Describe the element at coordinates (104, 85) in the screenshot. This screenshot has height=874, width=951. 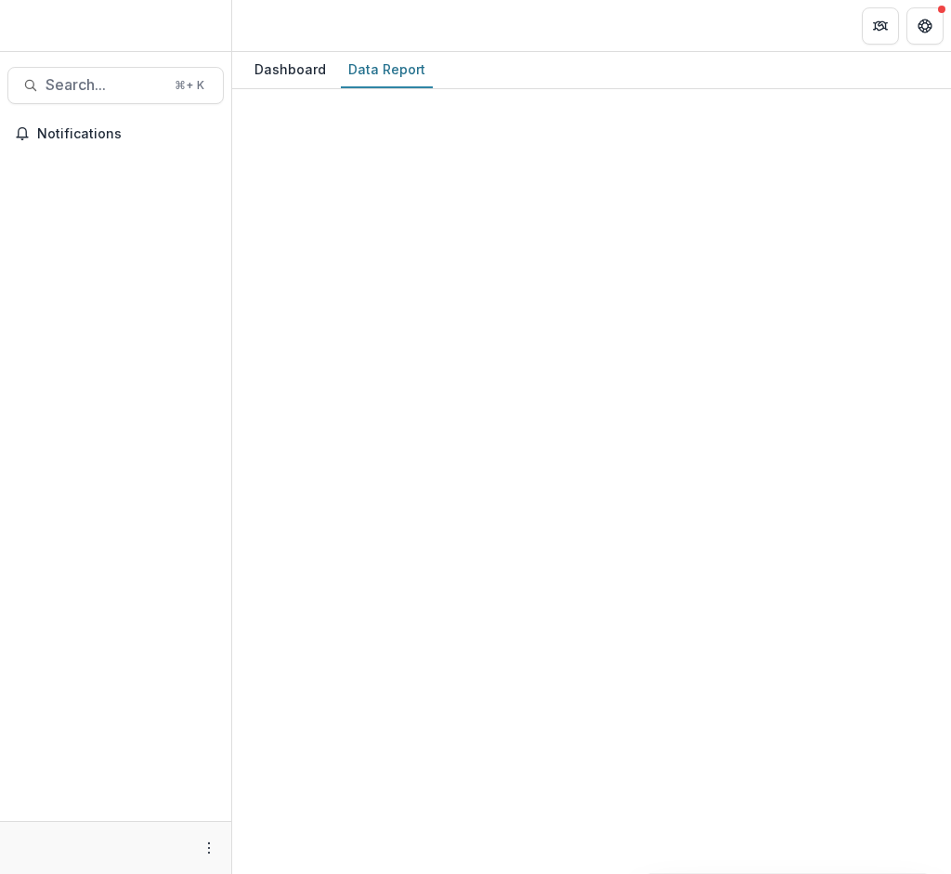
I see `span: Search...` at that location.